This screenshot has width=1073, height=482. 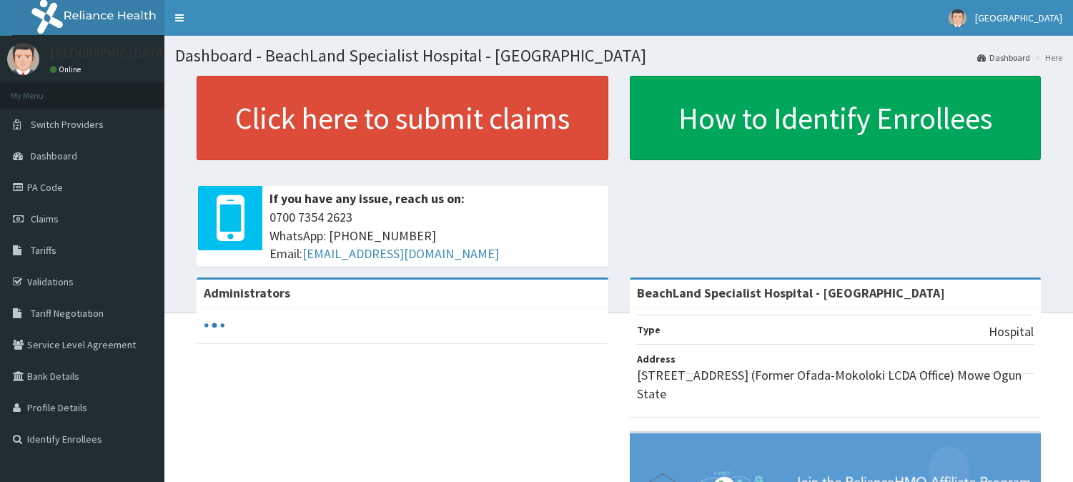 What do you see at coordinates (67, 313) in the screenshot?
I see `span: Tariff Negotiation` at bounding box center [67, 313].